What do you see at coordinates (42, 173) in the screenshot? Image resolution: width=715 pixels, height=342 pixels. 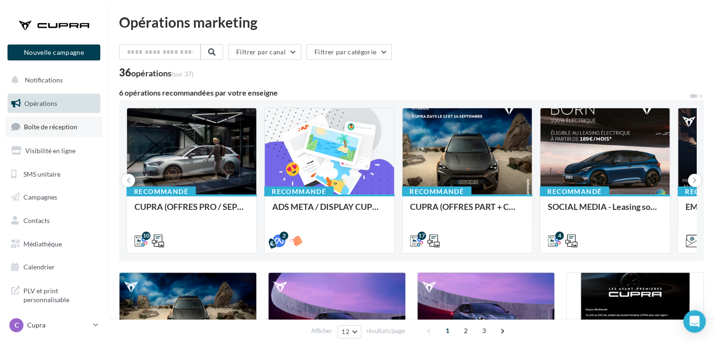 I see `span: SMS unitaire` at bounding box center [42, 173].